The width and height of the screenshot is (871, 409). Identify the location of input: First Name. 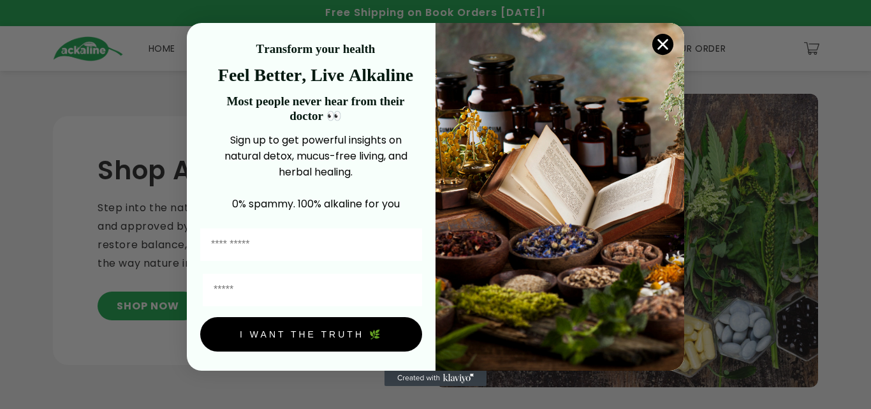
(311, 244).